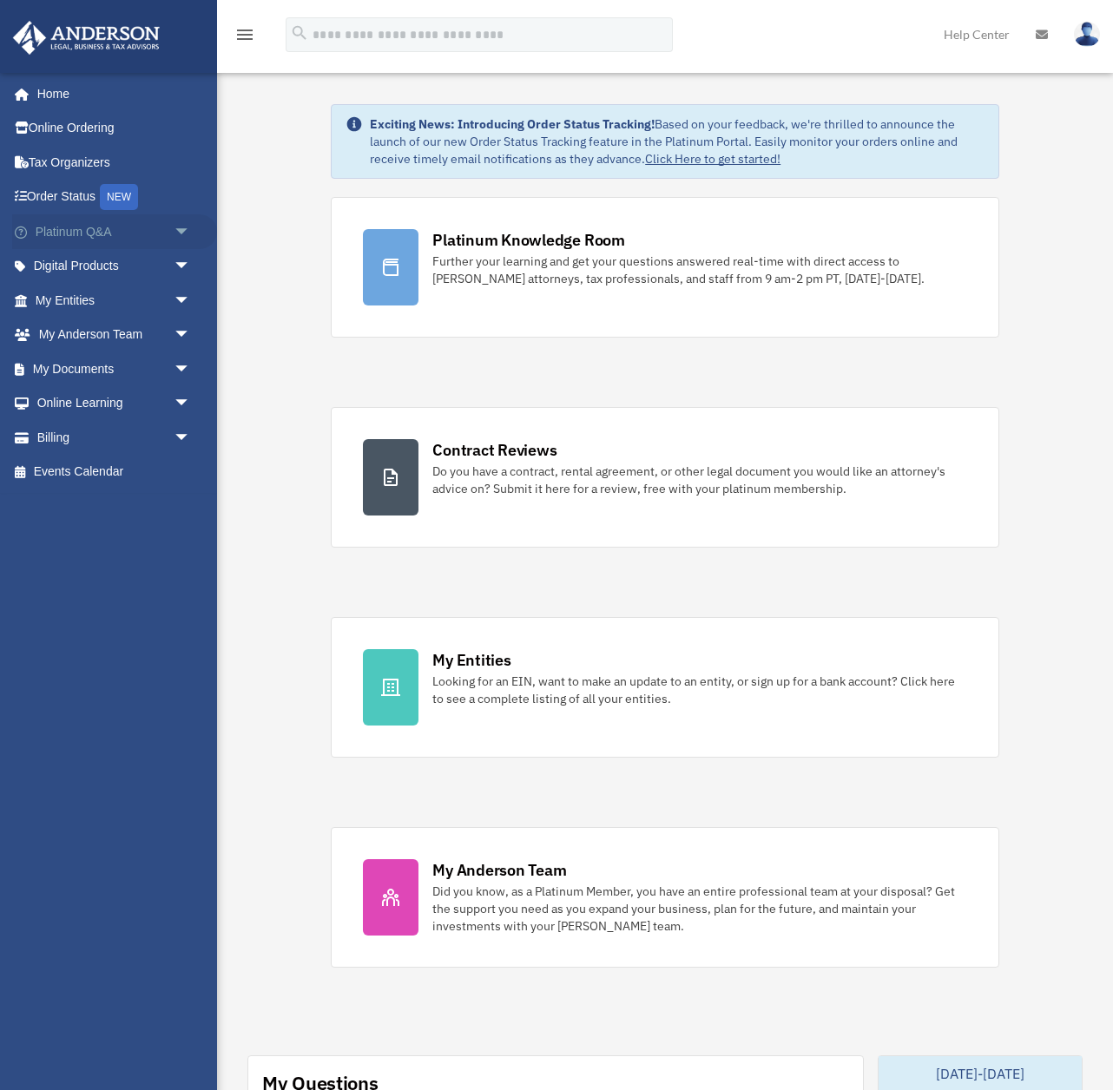 The image size is (1113, 1090). What do you see at coordinates (665, 477) in the screenshot?
I see `a: Contract Reviews Do you have a contract, rental agreement, or other legal document you would like...` at bounding box center [665, 477].